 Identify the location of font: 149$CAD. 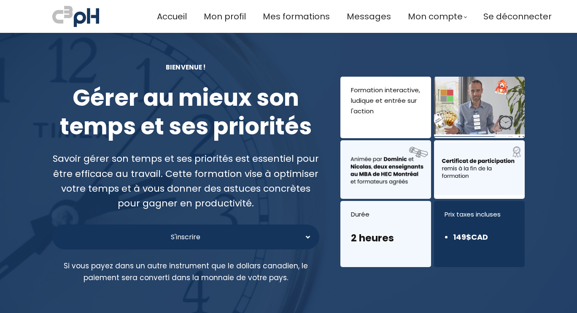
(470, 237).